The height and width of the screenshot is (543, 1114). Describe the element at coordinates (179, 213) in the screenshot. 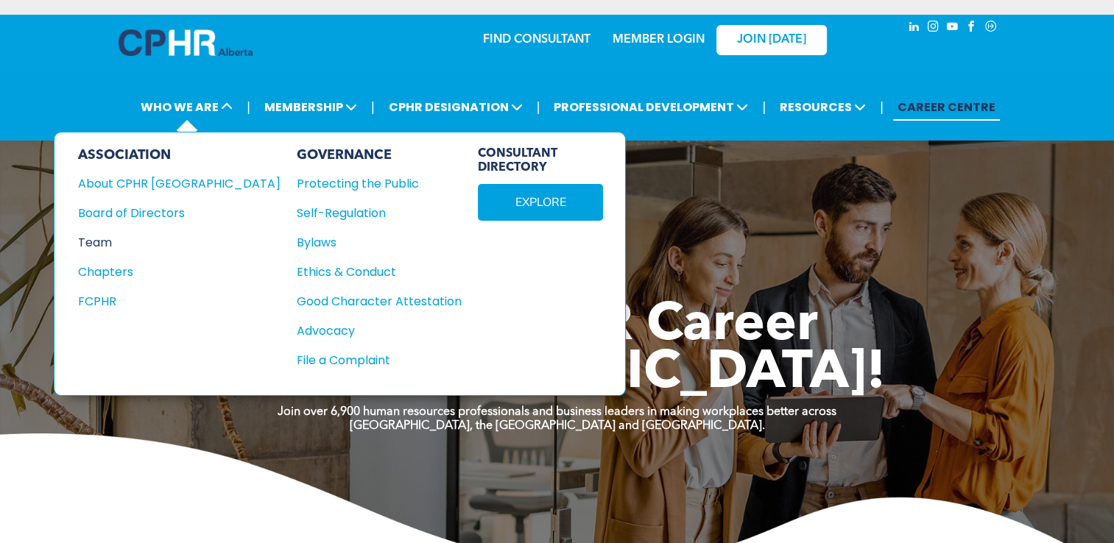

I see `a: Board of Directors` at that location.